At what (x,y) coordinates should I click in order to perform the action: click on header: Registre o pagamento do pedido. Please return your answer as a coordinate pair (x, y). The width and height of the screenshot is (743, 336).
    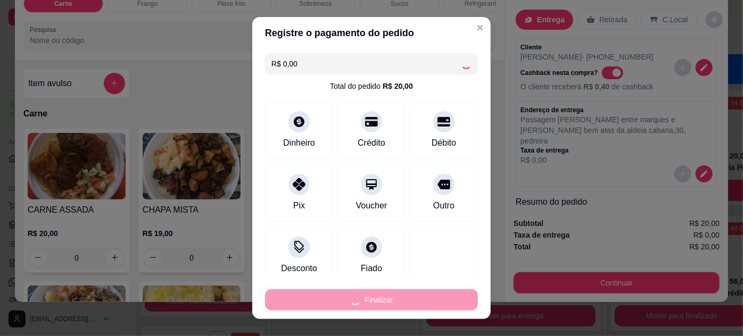
    Looking at the image, I should click on (371, 33).